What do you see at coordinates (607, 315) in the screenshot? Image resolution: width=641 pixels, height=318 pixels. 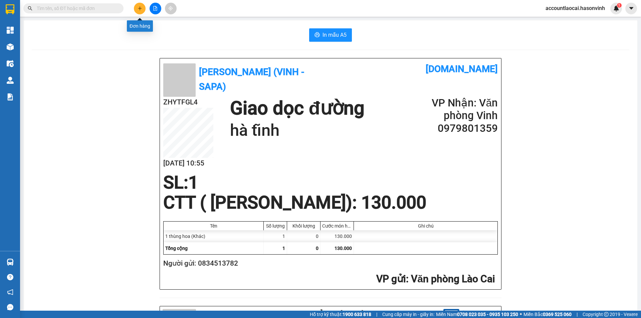 I see `span: copyright` at bounding box center [607, 315].